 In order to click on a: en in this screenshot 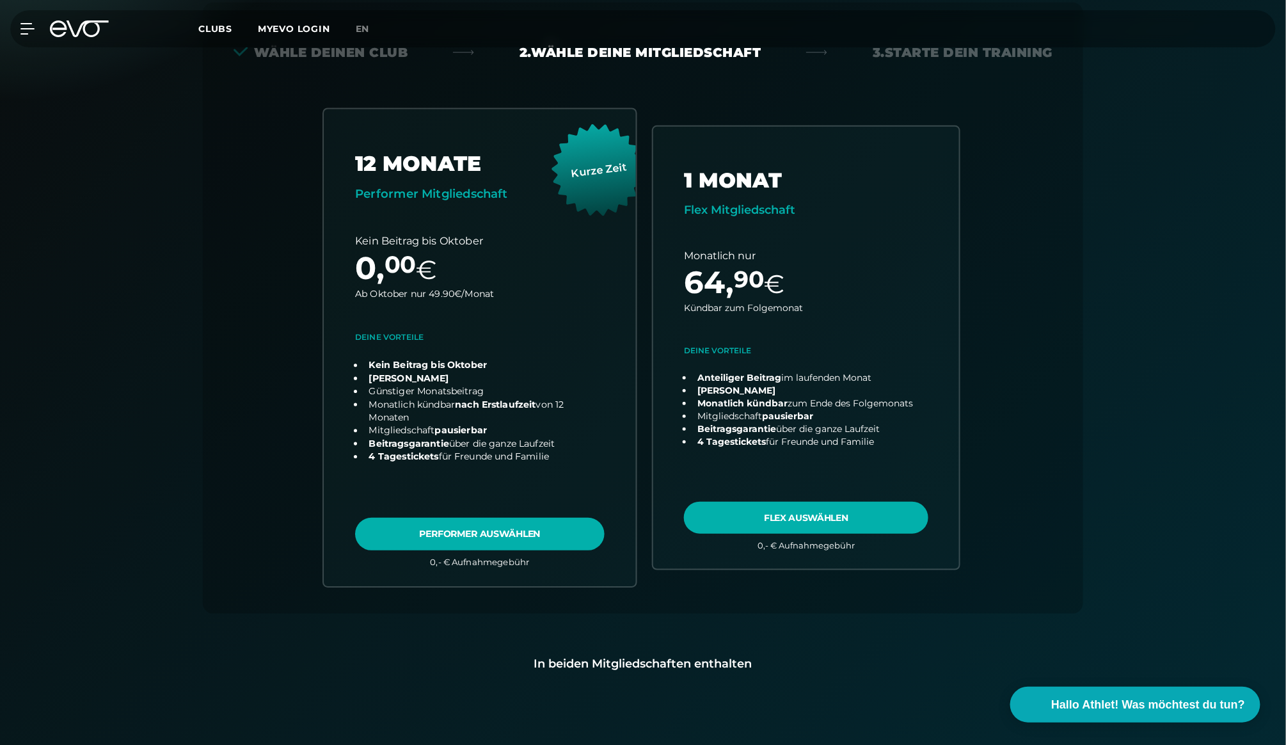, I will do `click(370, 29)`.